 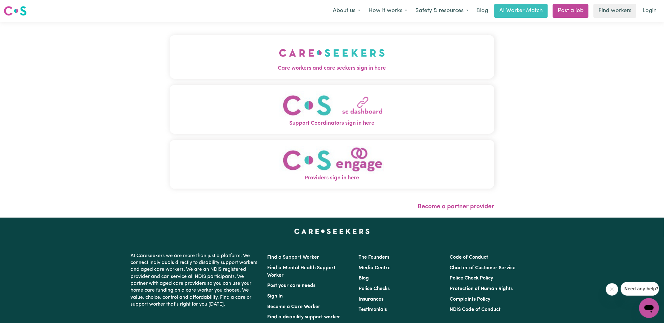 I want to click on button: Support Coordinators sign in here, so click(x=332, y=109).